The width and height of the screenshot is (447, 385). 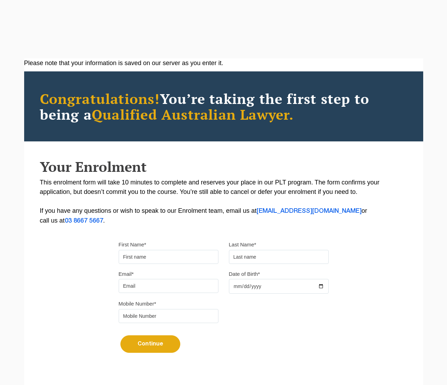 I want to click on div: Please note that your information is saved on our server as you enter it., so click(x=224, y=63).